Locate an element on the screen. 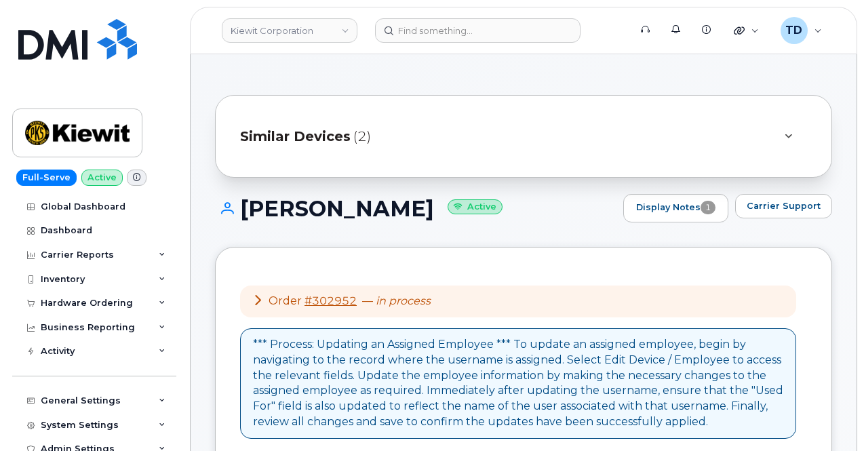  small: Active is located at coordinates (475, 207).